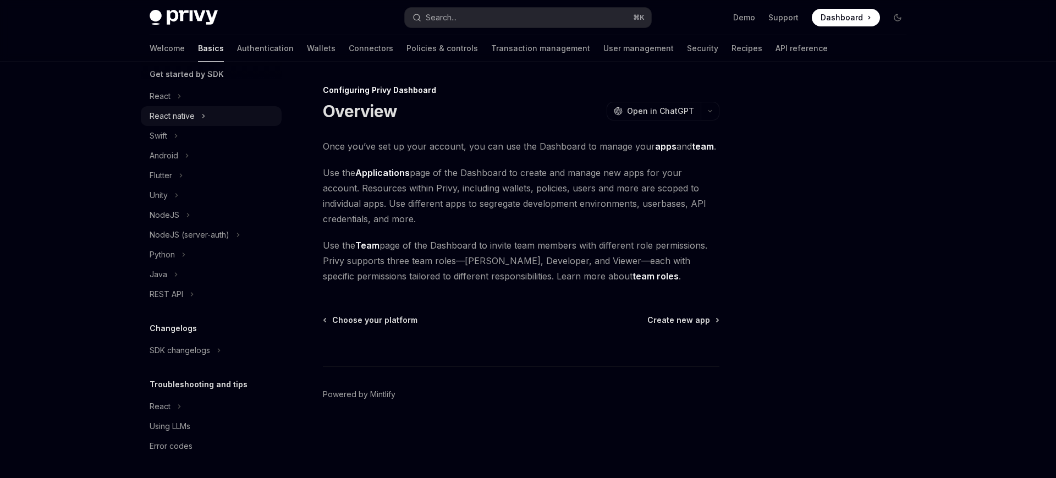 The image size is (1056, 478). I want to click on div: NodeJS (server-auth), so click(189, 235).